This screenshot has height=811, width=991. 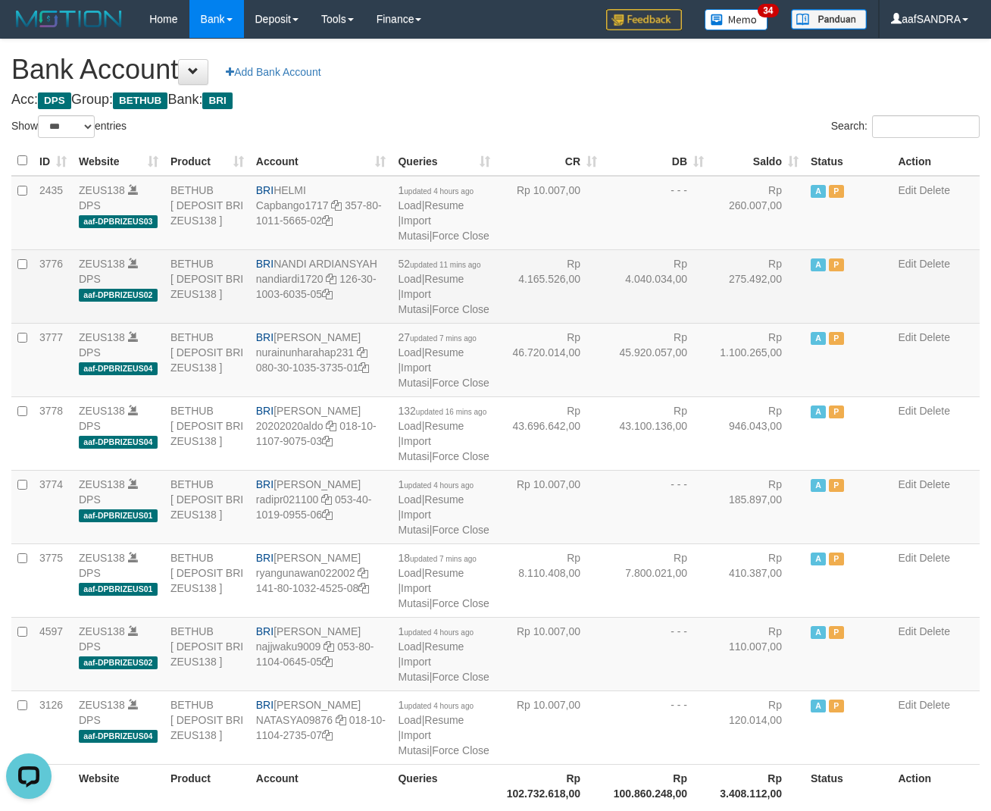 What do you see at coordinates (69, 19) in the screenshot?
I see `img: MOTION_logo.png` at bounding box center [69, 19].